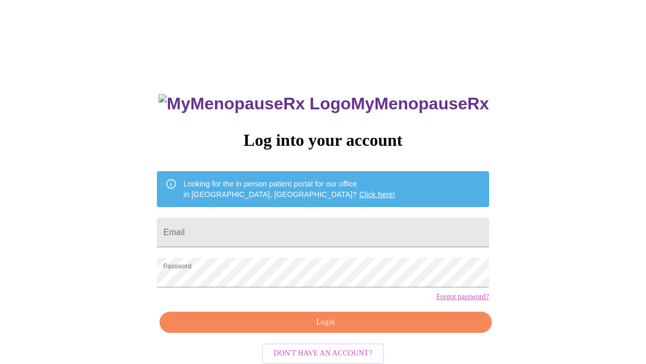  What do you see at coordinates (325, 322) in the screenshot?
I see `button: Login` at bounding box center [325, 322].